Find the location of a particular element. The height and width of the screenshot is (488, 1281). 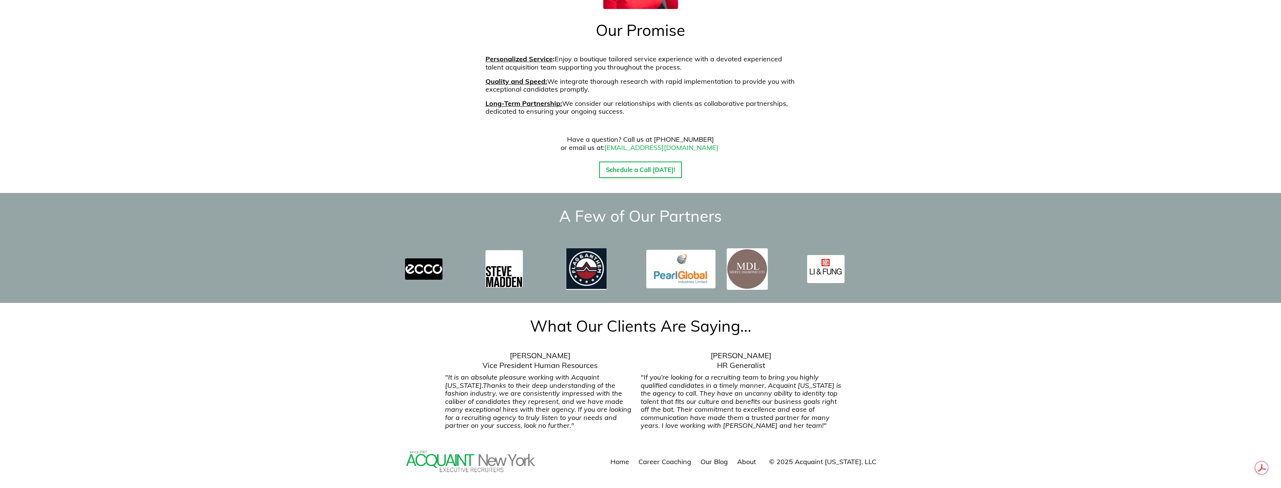

a: Our Blog is located at coordinates (714, 461).